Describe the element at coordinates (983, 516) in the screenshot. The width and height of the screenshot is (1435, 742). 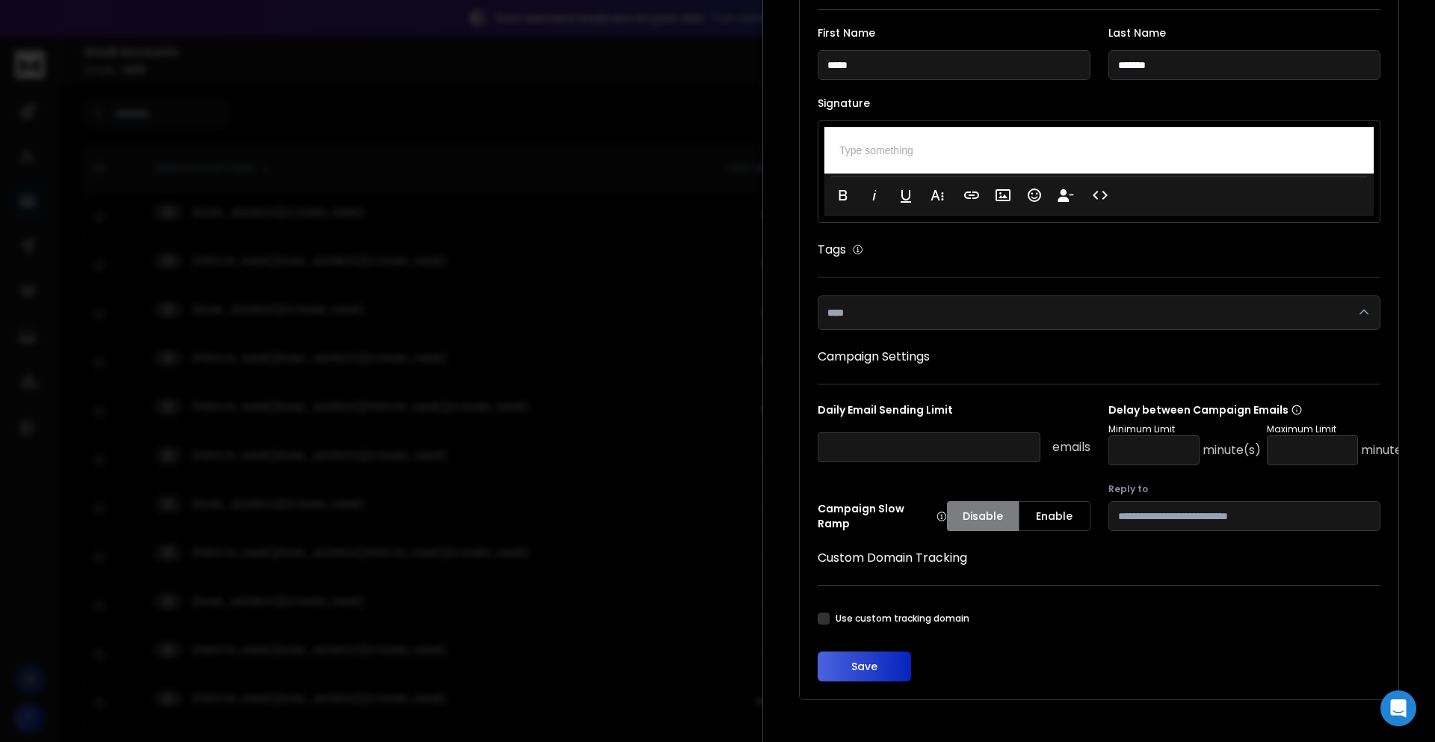
I see `button: Disable` at that location.